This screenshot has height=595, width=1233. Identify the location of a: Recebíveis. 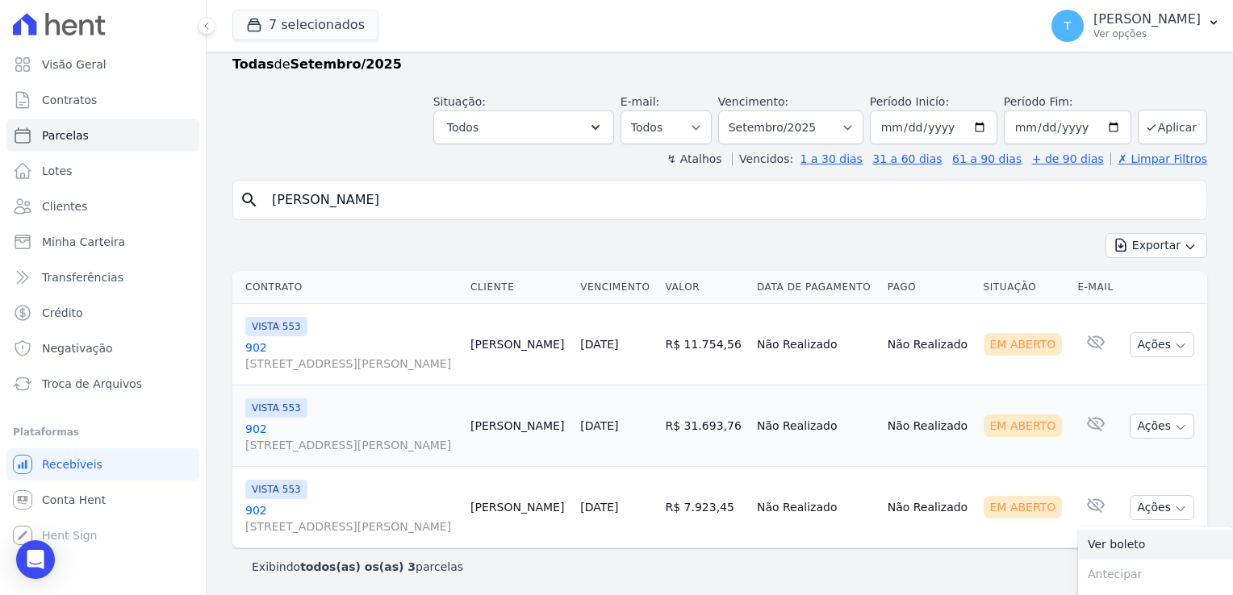
(102, 465).